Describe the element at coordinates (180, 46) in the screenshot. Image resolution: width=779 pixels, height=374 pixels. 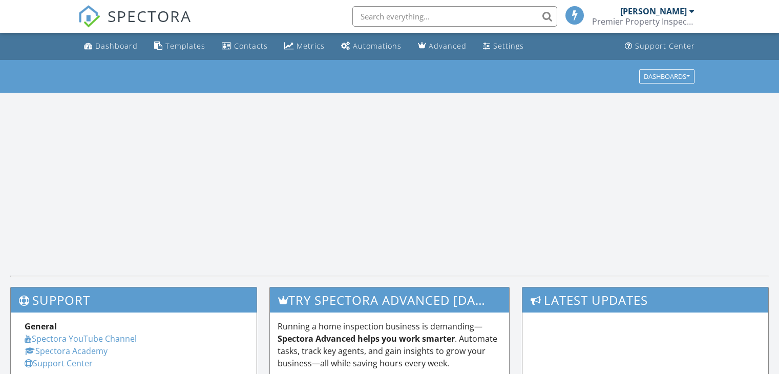
I see `a: Templates` at that location.